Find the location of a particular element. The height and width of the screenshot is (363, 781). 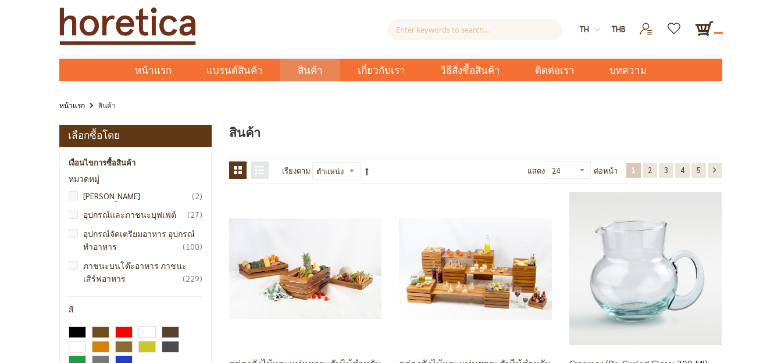

a: บทความ is located at coordinates (628, 70).